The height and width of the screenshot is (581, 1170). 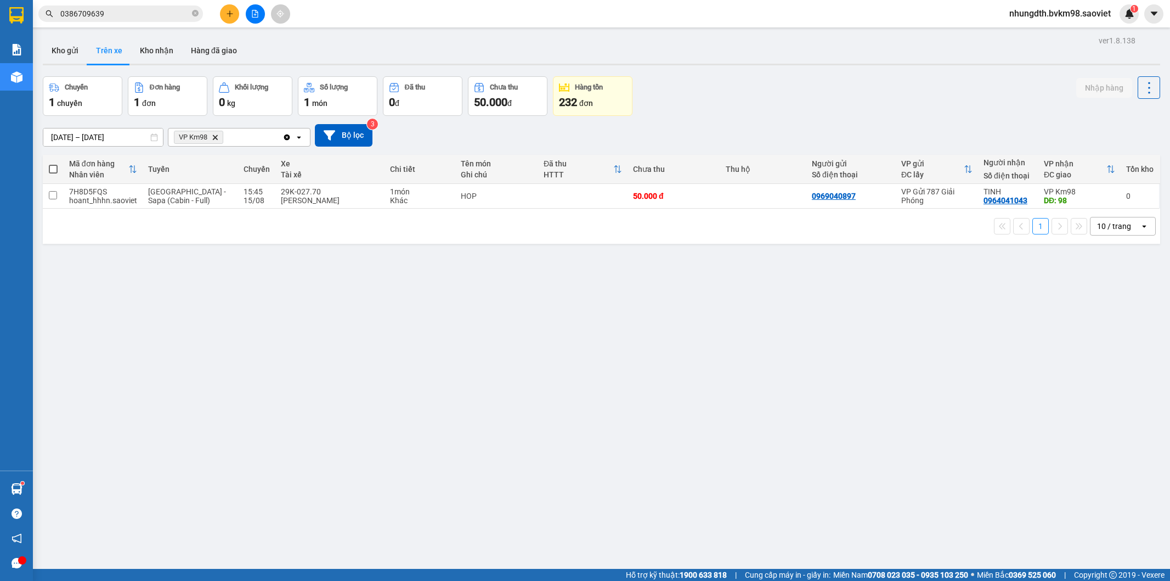 What do you see at coordinates (16, 513) in the screenshot?
I see `span: question-circle` at bounding box center [16, 513].